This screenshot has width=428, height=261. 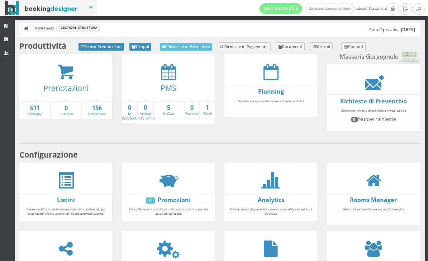 What do you see at coordinates (271, 105) in the screenshot?
I see `div: Visualizza le tue vendite e gestisci la disponibilità` at bounding box center [271, 105].